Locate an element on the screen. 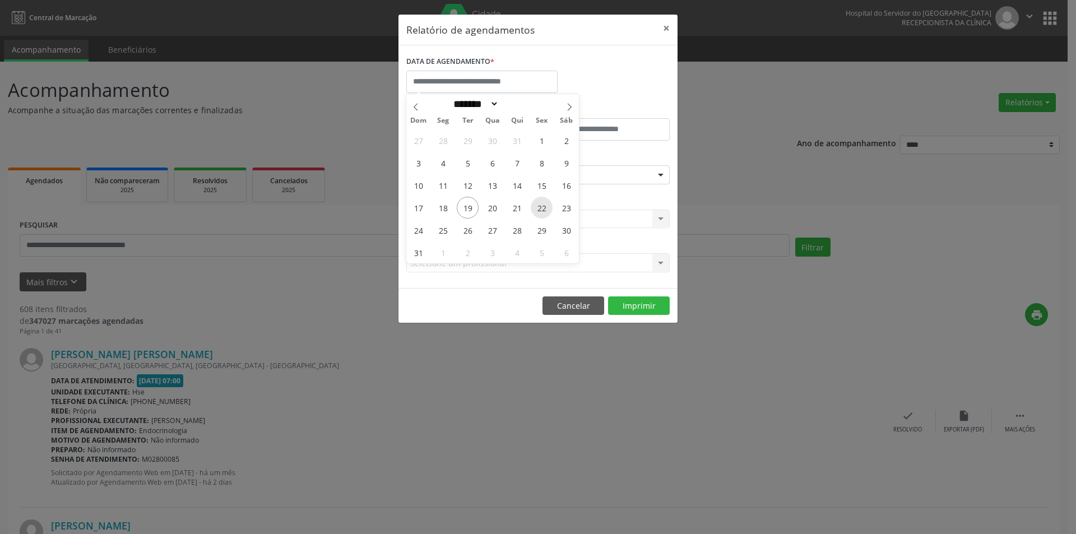  span: Agosto 13, 2025 is located at coordinates (492, 185).